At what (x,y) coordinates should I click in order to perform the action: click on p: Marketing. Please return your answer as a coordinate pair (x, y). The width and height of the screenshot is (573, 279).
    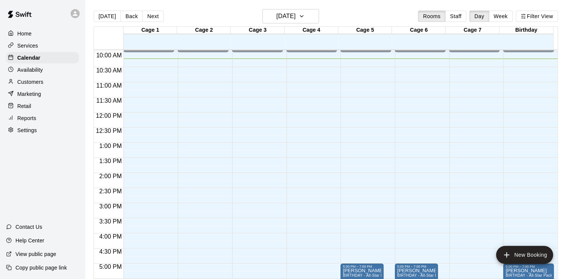
    Looking at the image, I should click on (29, 94).